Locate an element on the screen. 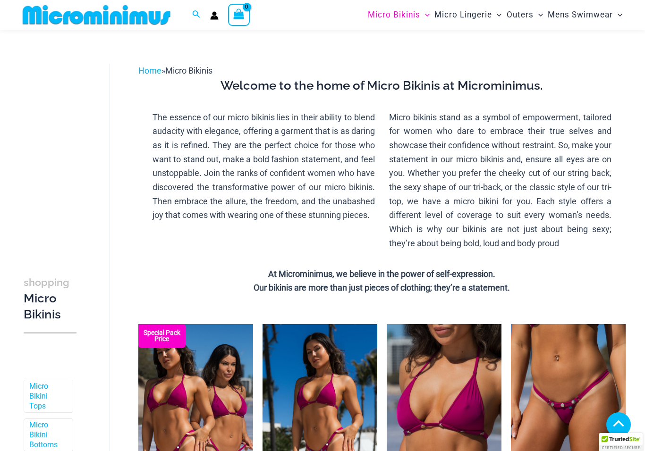 This screenshot has height=451, width=645. a: OutersMenu ToggleMenu Toggle is located at coordinates (524, 15).